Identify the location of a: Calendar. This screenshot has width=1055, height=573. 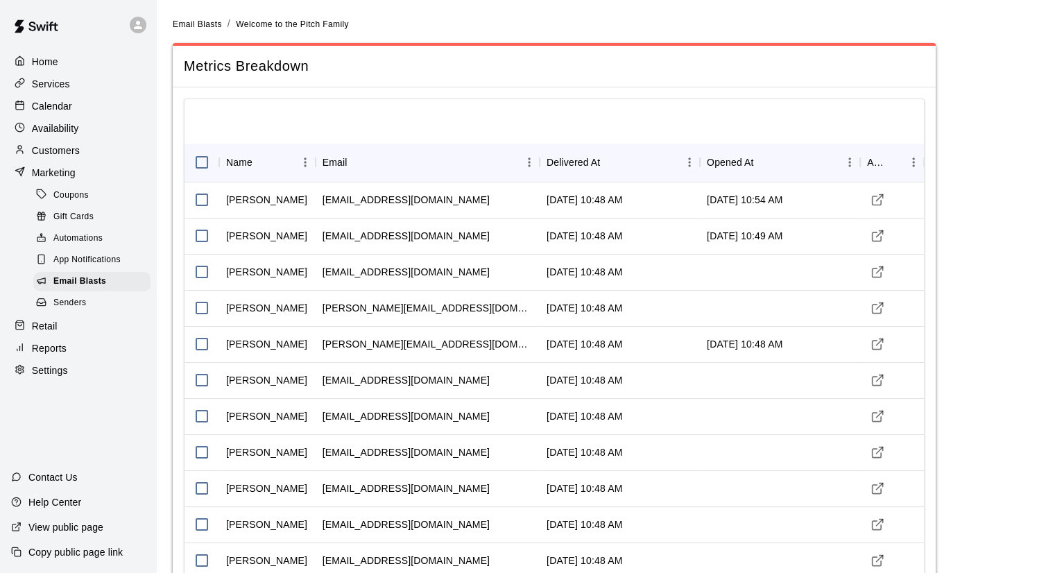
(78, 106).